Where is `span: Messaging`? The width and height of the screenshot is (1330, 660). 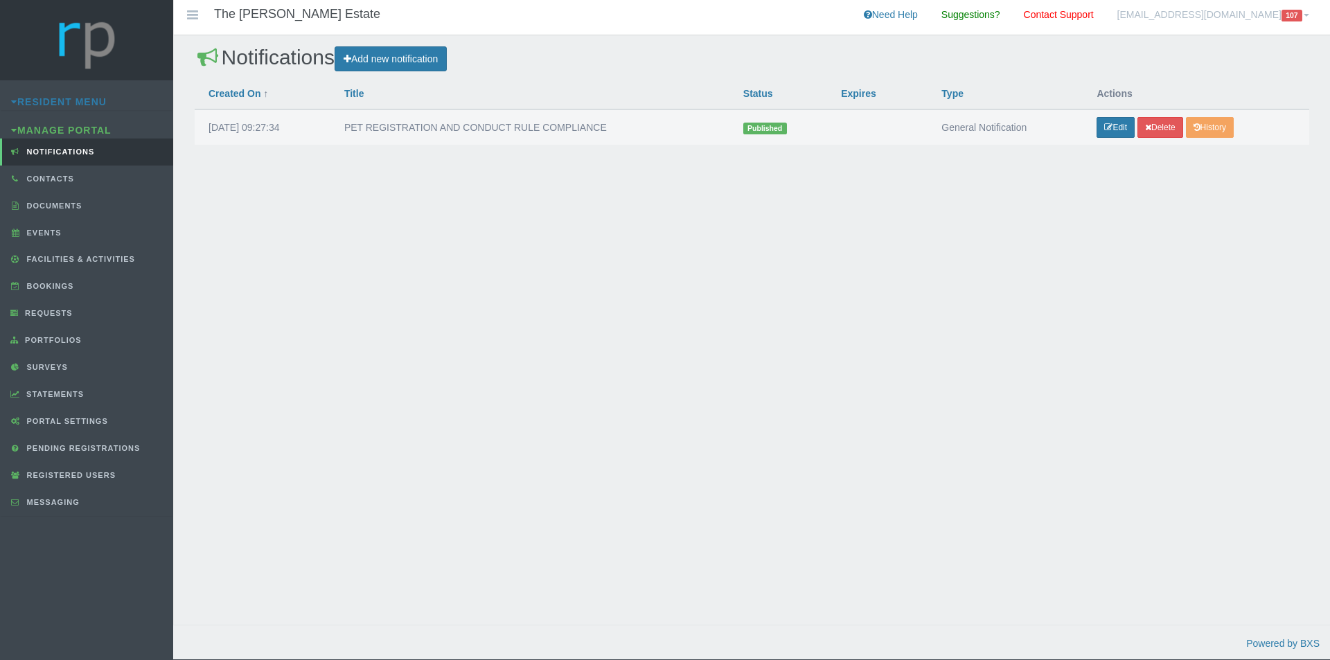
span: Messaging is located at coordinates (51, 502).